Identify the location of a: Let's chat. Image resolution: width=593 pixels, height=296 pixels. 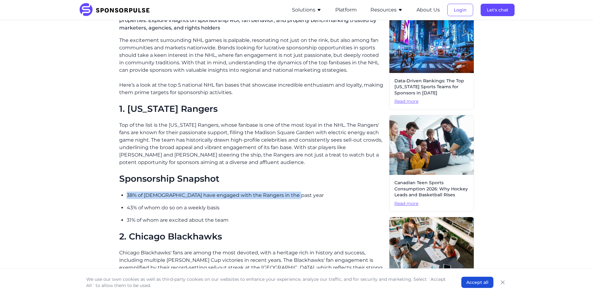
(497, 10).